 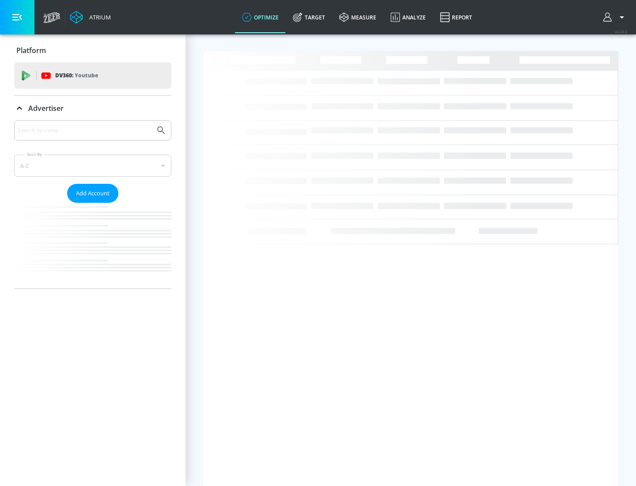 I want to click on span: v 4.24.0, so click(x=621, y=31).